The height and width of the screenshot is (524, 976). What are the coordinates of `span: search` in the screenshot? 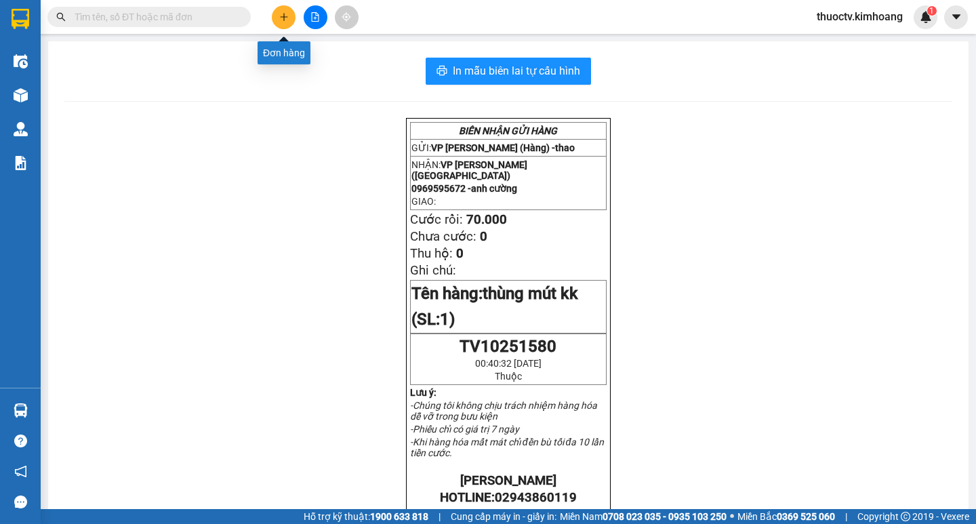 It's located at (61, 17).